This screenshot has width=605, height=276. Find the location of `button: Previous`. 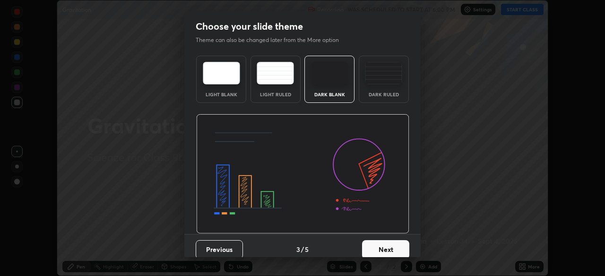

button: Previous is located at coordinates (219, 250).